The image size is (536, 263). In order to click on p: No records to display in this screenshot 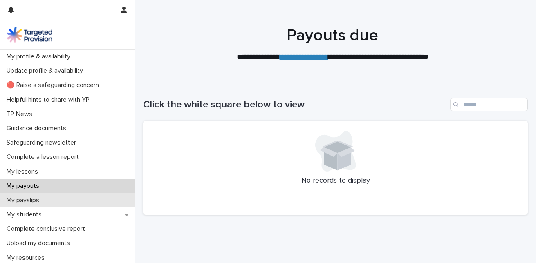, I will do `click(335, 181)`.